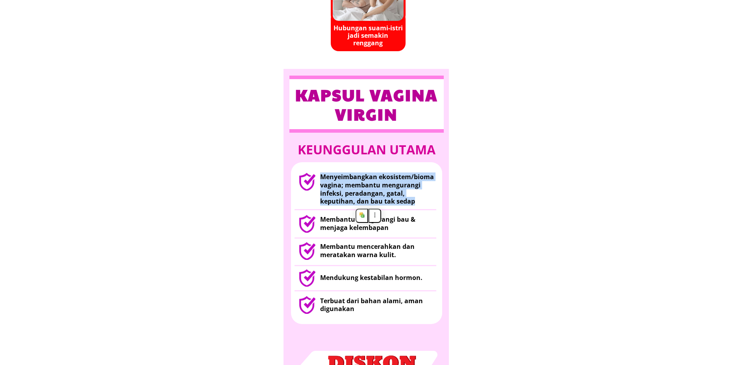  What do you see at coordinates (378, 251) in the screenshot?
I see `h3: Membantu mencerahkan dan meratakan warna kulit.` at bounding box center [378, 251].